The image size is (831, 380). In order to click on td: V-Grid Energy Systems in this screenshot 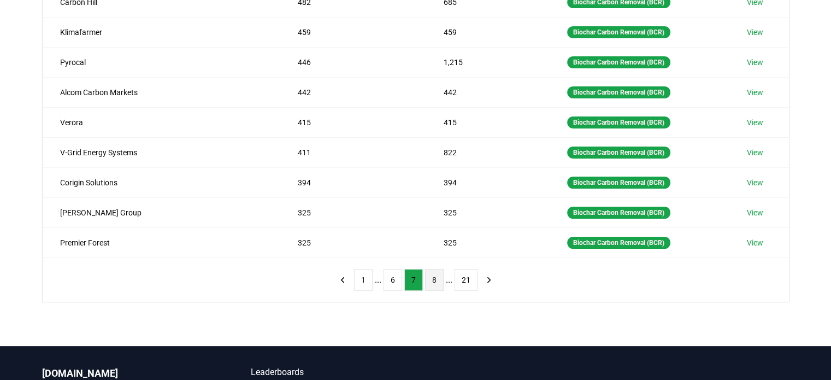, I will do `click(162, 152)`.